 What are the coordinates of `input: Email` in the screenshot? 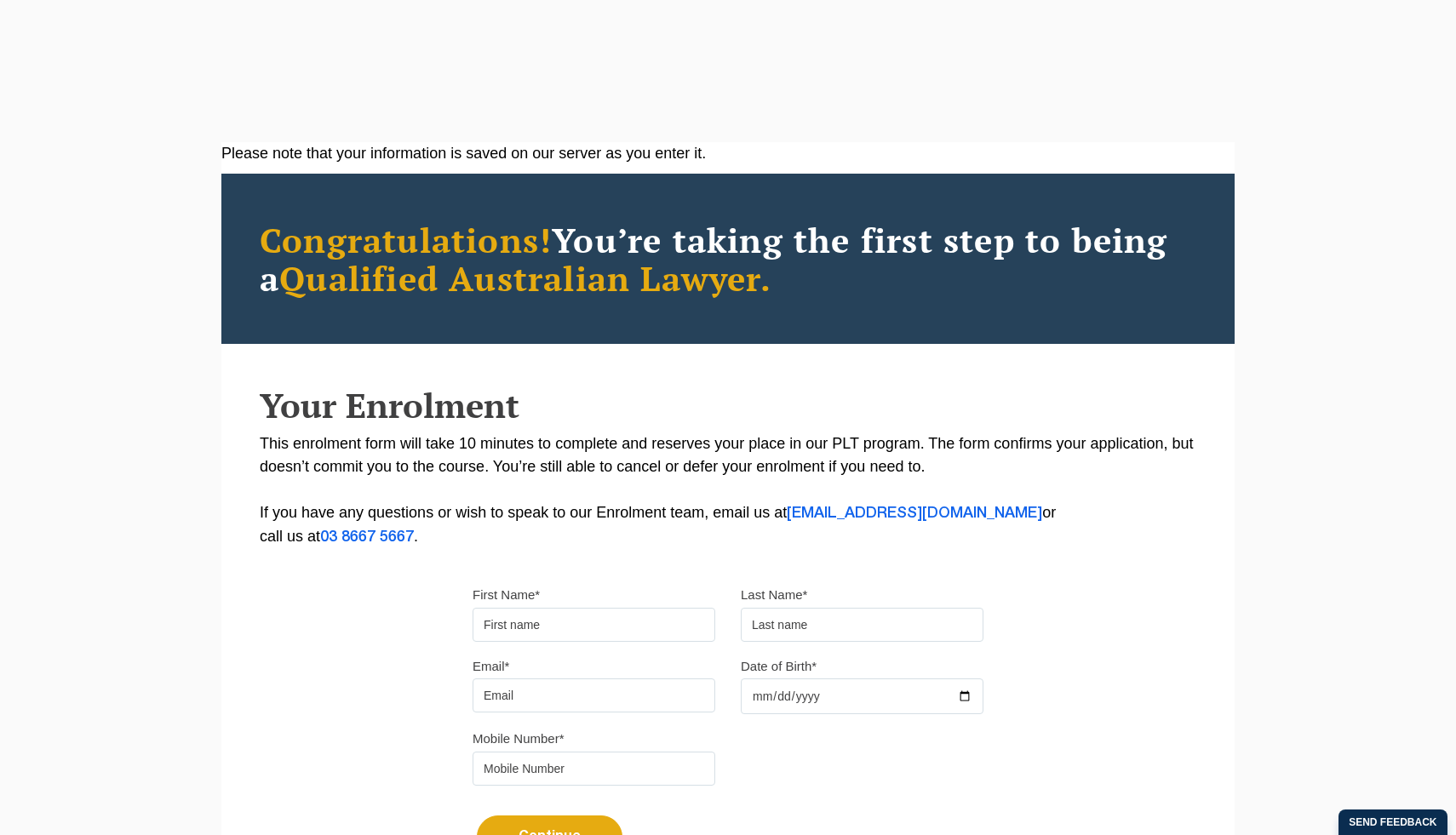 It's located at (593, 695).